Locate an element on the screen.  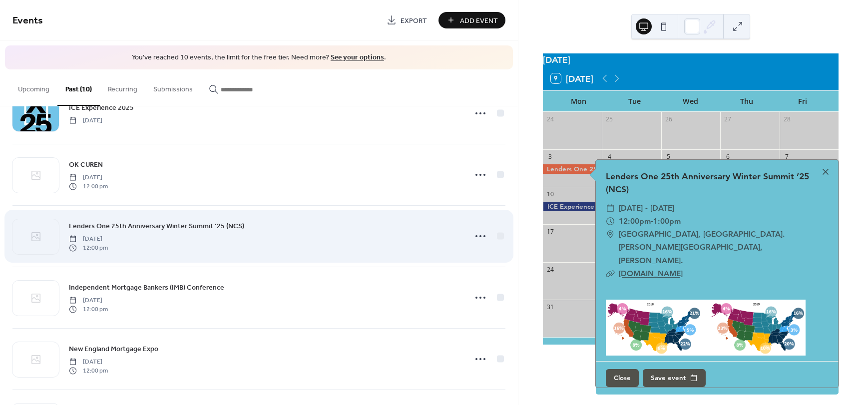
a: Independent Mortgage Bankers (IMB) Conference is located at coordinates (146, 287).